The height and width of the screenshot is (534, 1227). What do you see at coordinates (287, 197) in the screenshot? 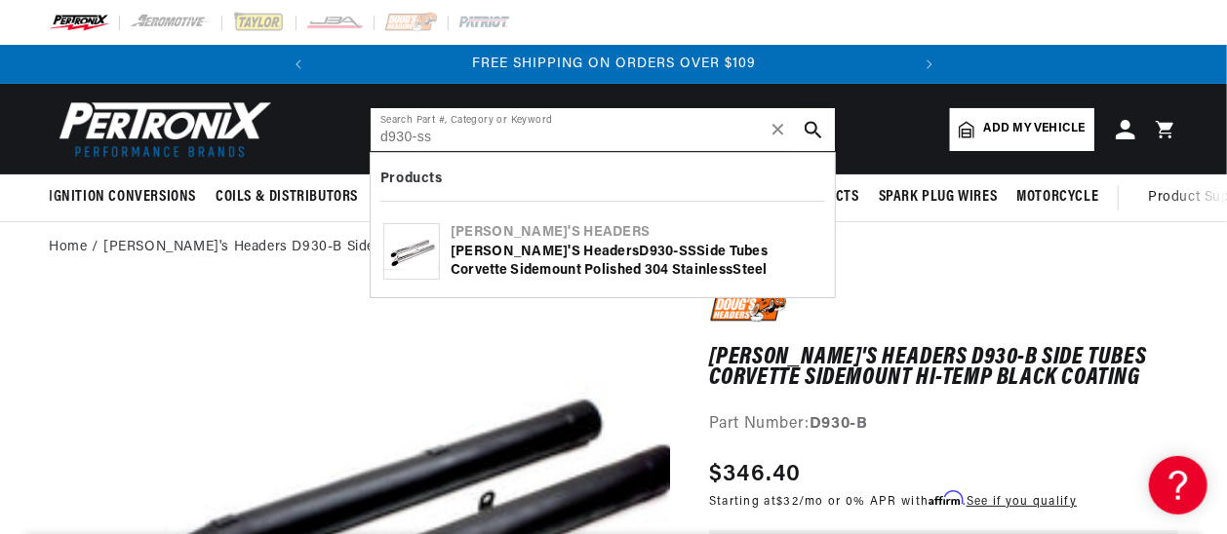
I see `span: Coils & Distributors` at bounding box center [287, 197].